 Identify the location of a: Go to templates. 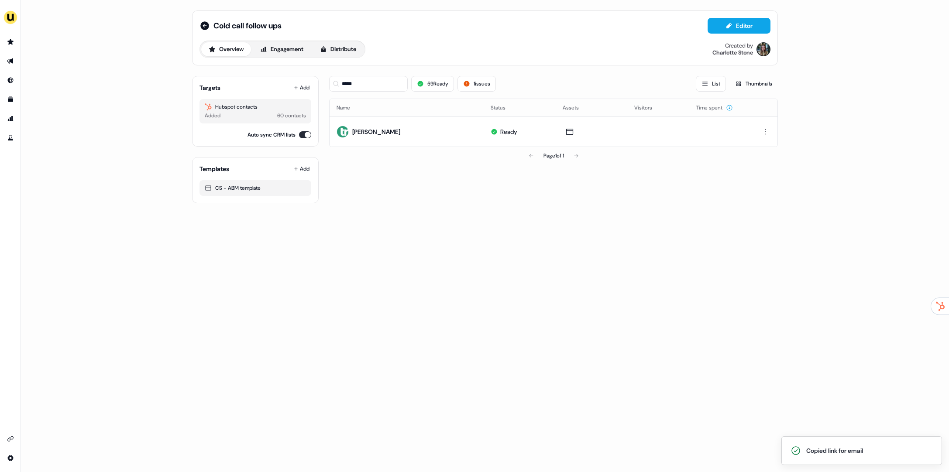
(10, 100).